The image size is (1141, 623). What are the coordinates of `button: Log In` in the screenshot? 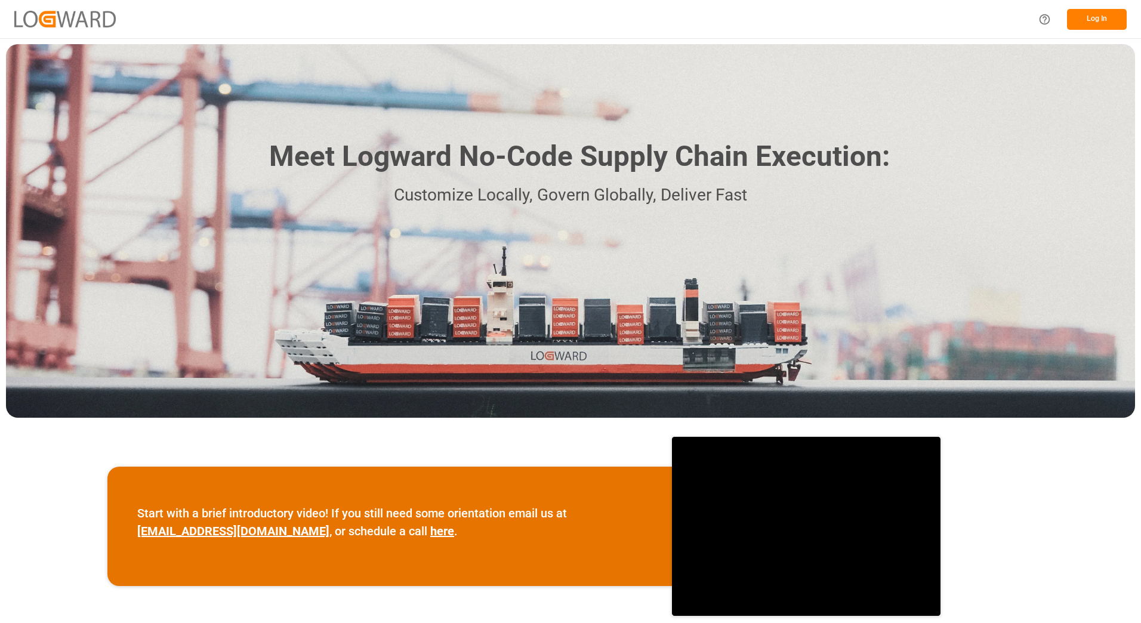 It's located at (1096, 19).